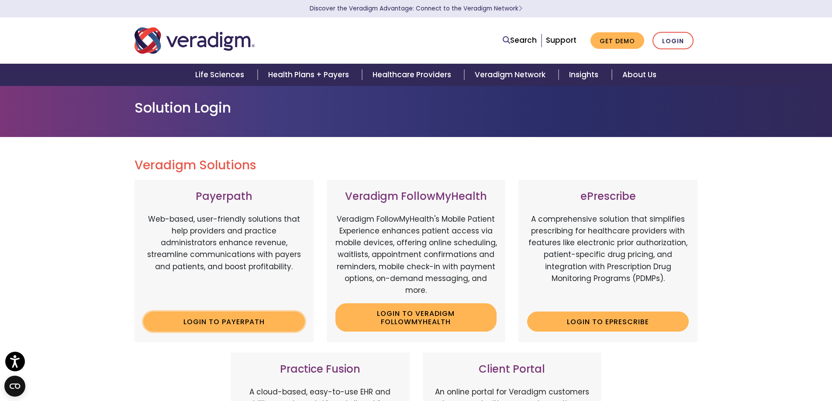 This screenshot has height=401, width=832. What do you see at coordinates (639, 75) in the screenshot?
I see `a: About Us` at bounding box center [639, 75].